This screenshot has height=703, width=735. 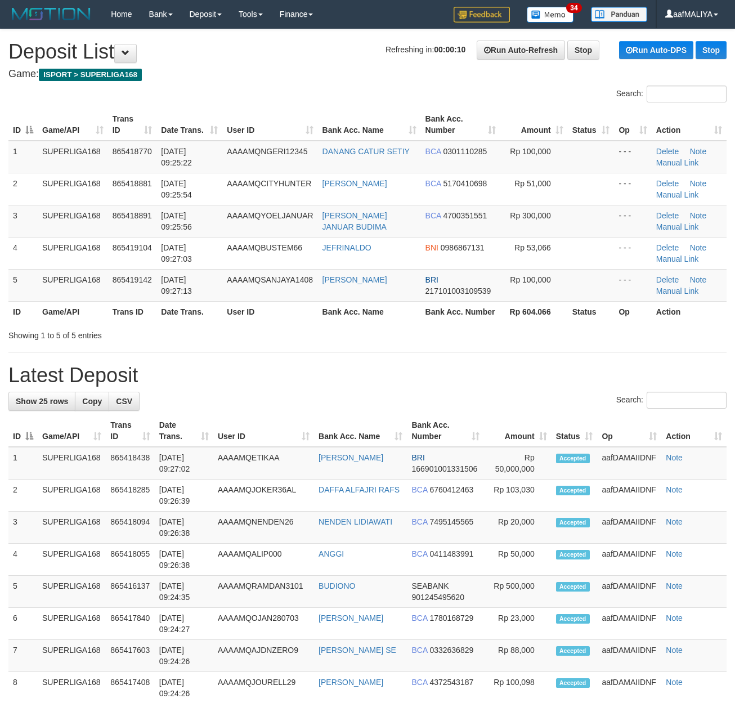 What do you see at coordinates (263, 463) in the screenshot?
I see `td: AAAAMQETIKAA` at bounding box center [263, 463].